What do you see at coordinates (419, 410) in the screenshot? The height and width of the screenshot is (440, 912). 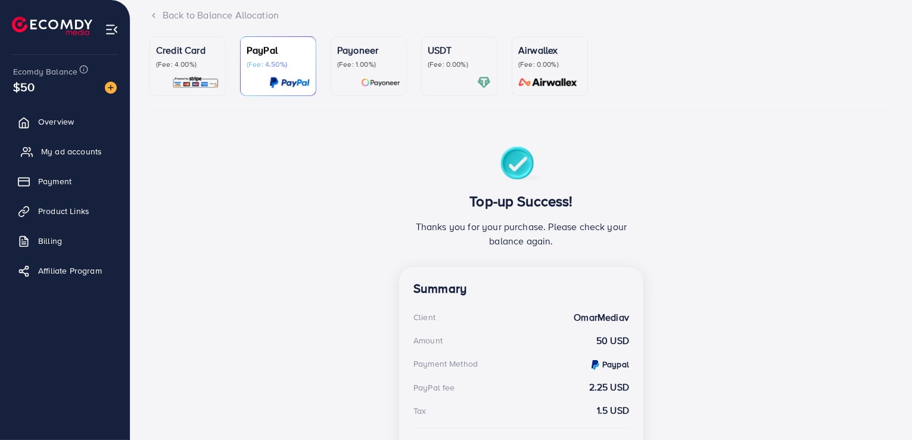 I see `div: Tax` at bounding box center [419, 410].